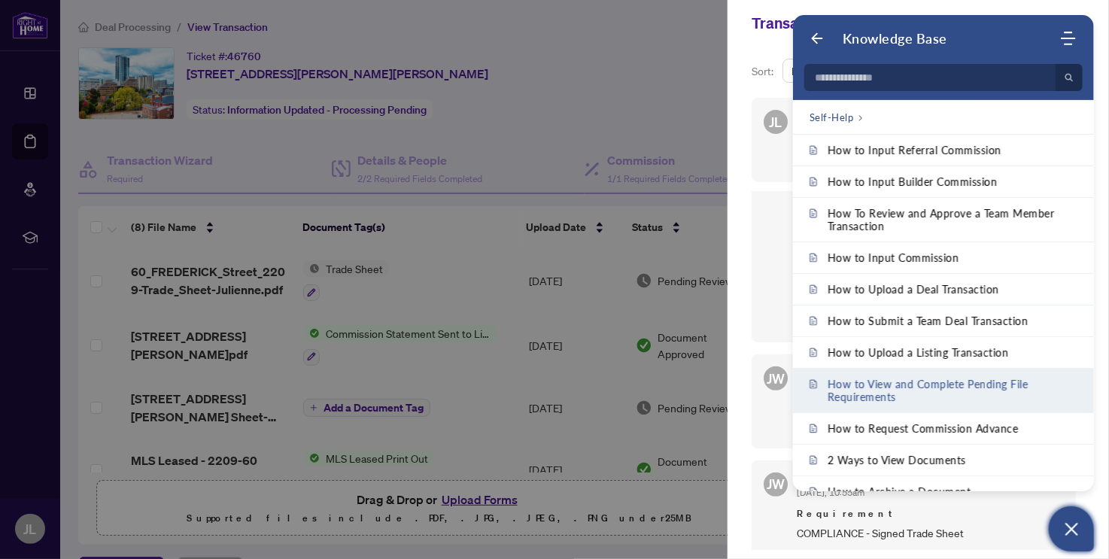 This screenshot has width=1109, height=559. I want to click on p: Sort:, so click(763, 71).